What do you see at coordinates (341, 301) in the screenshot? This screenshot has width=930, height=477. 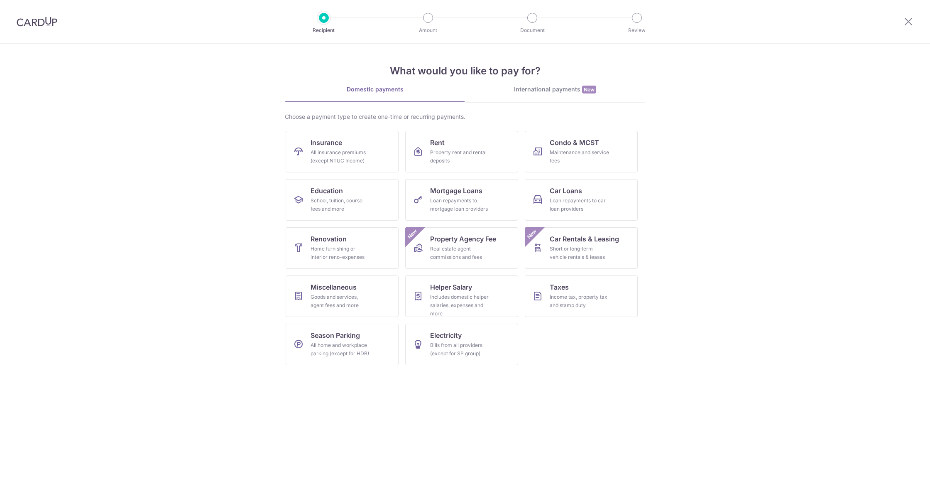 I see `div: Goods and services, agent fees and more` at bounding box center [341, 301].